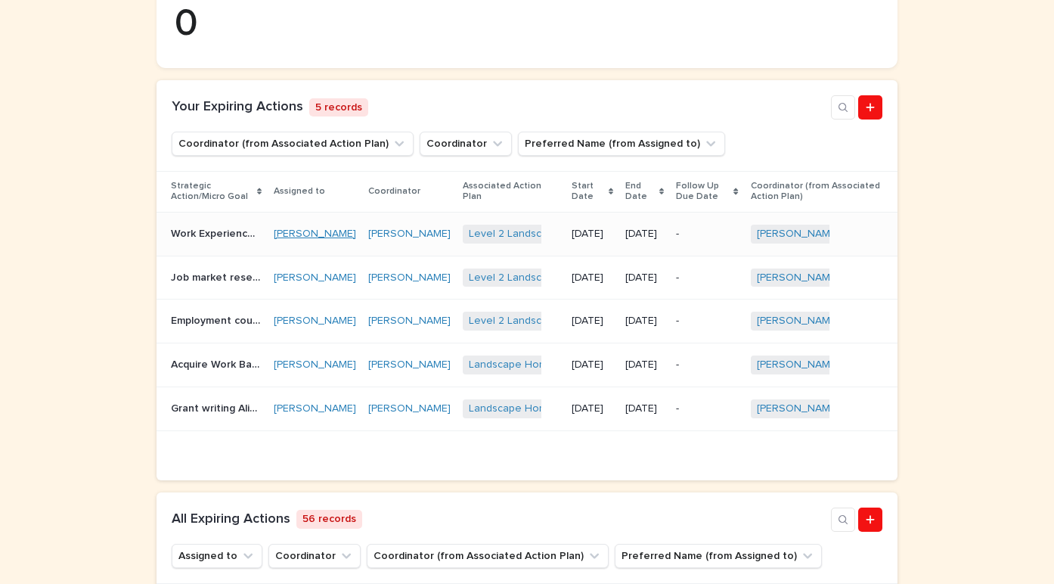 This screenshot has width=1054, height=584. What do you see at coordinates (527, 24) in the screenshot?
I see `p: 0` at bounding box center [527, 24].